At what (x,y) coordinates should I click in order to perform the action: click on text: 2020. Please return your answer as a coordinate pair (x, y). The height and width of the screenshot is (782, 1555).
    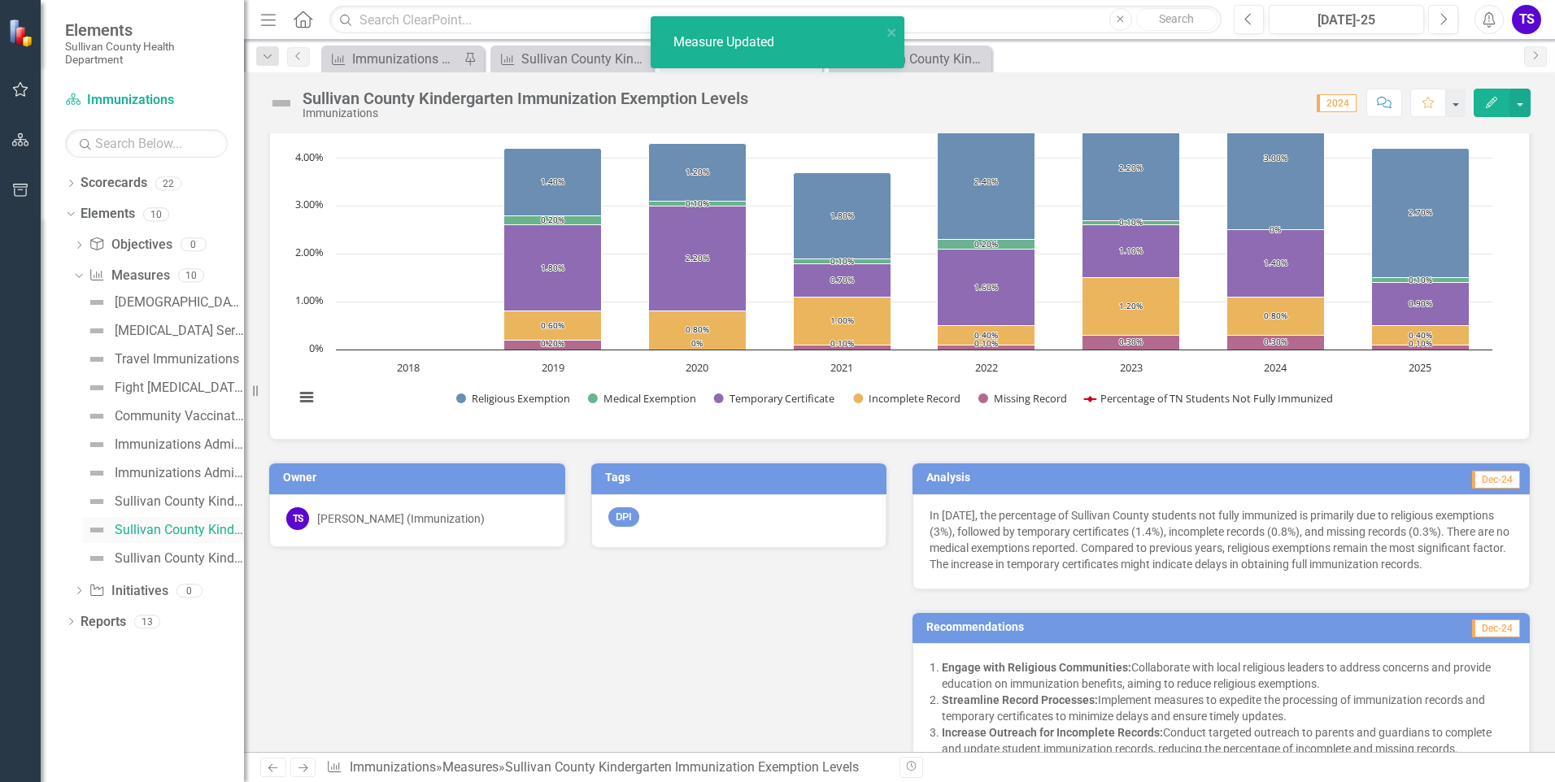
    Looking at the image, I should click on (697, 368).